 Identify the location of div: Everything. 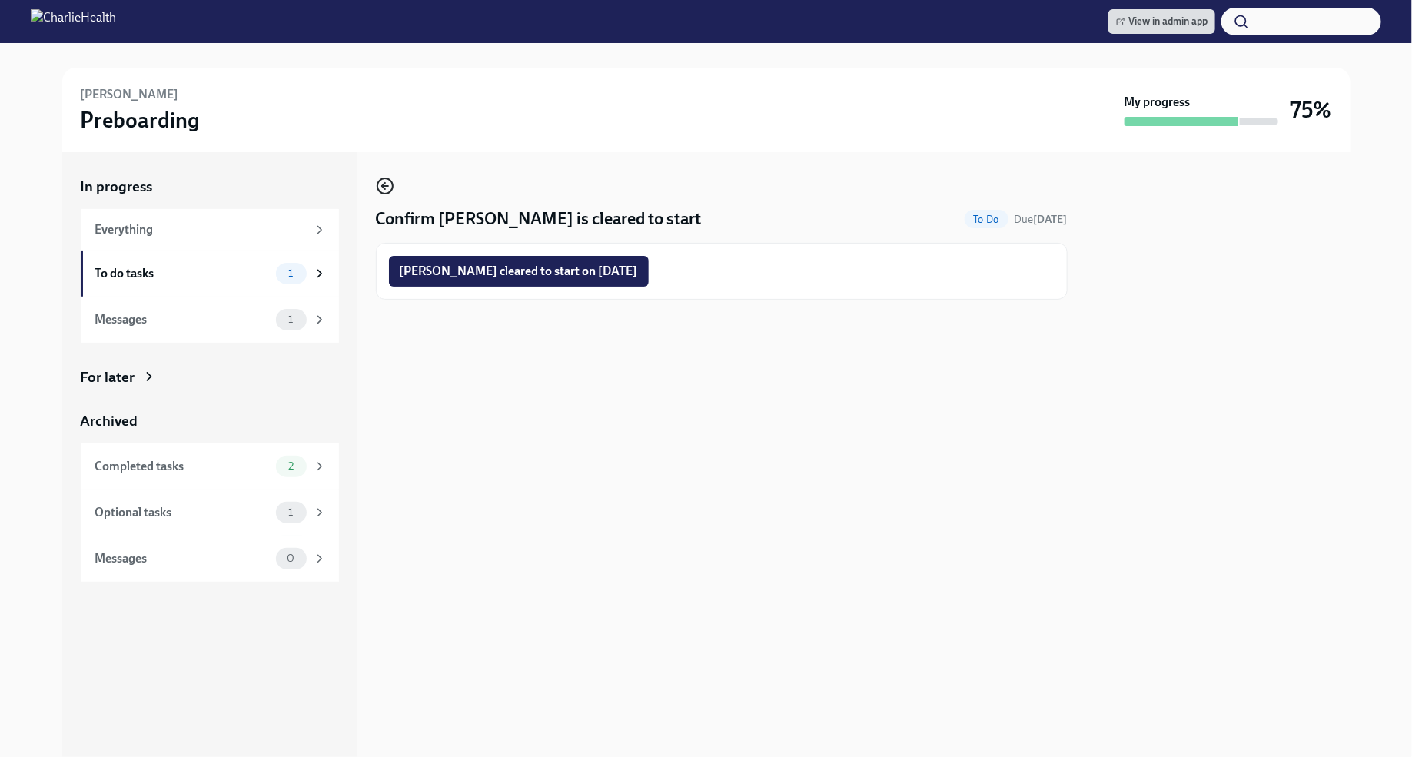
(201, 230).